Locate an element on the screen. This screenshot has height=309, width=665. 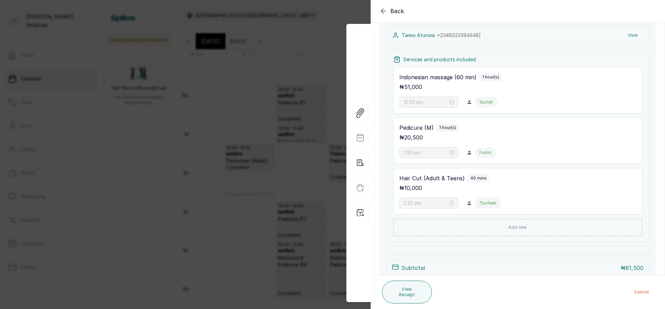
p: Funmi is located at coordinates (485, 153).